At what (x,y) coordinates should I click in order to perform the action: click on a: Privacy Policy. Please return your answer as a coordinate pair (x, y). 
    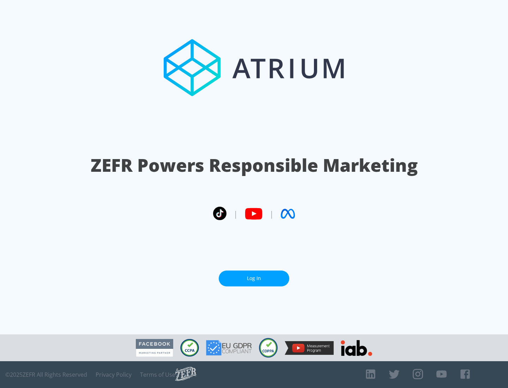
    Looking at the image, I should click on (114, 374).